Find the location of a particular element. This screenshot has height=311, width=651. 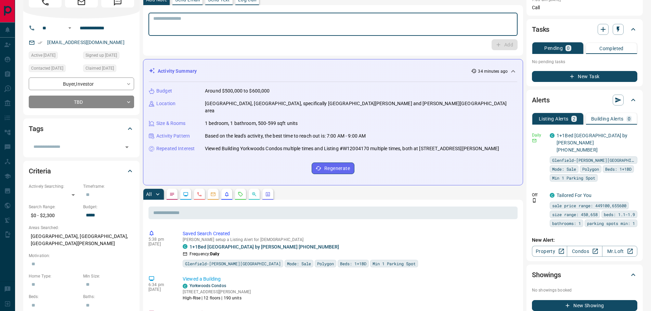

h2: Tags is located at coordinates (36, 129).